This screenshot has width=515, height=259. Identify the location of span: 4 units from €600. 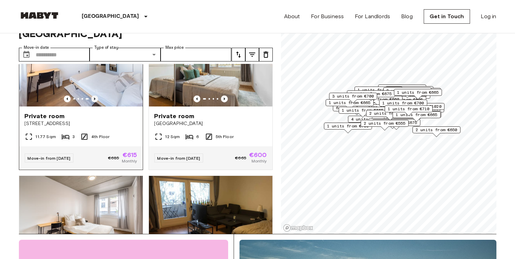
(372, 119).